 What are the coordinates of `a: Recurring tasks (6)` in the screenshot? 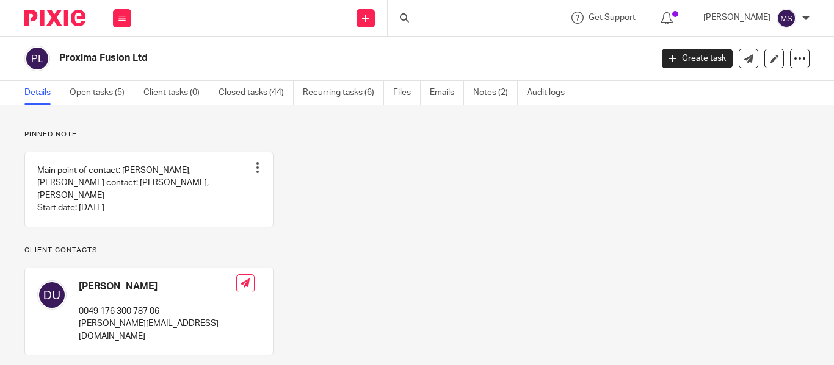 It's located at (343, 93).